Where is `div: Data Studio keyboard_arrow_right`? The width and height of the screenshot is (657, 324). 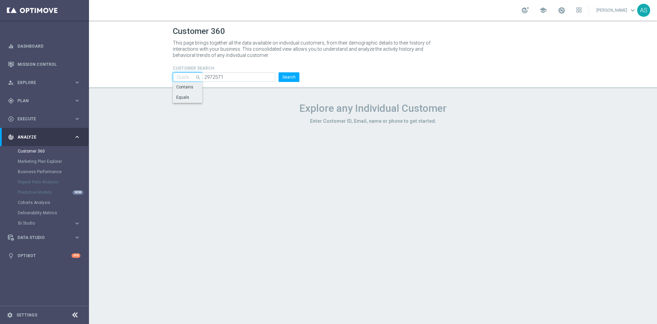 div: Data Studio keyboard_arrow_right is located at coordinates (44, 237).